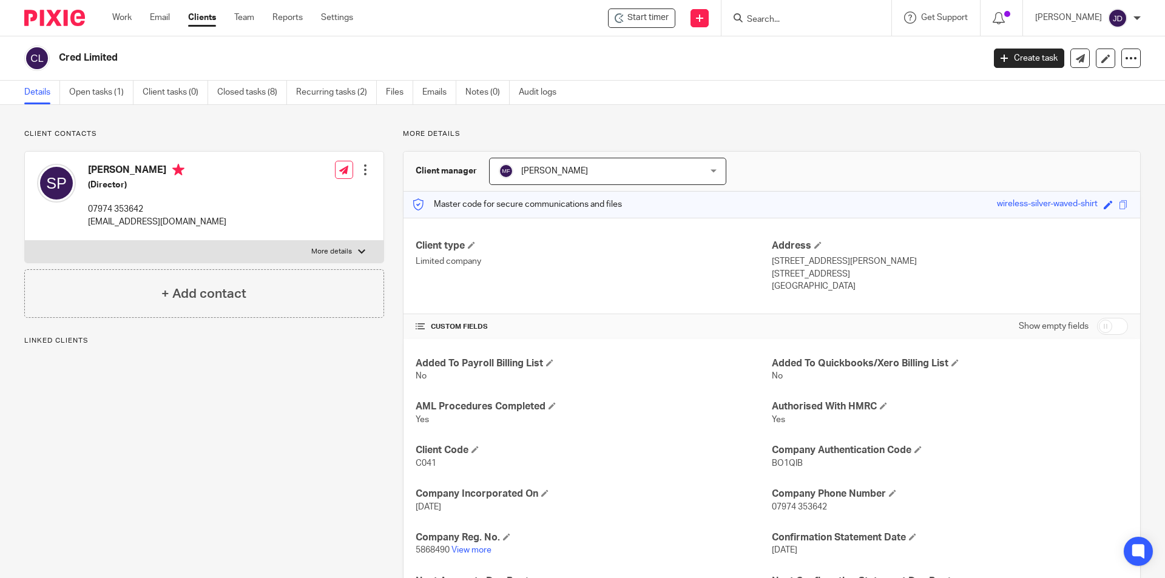  I want to click on span: 5868490, so click(433, 550).